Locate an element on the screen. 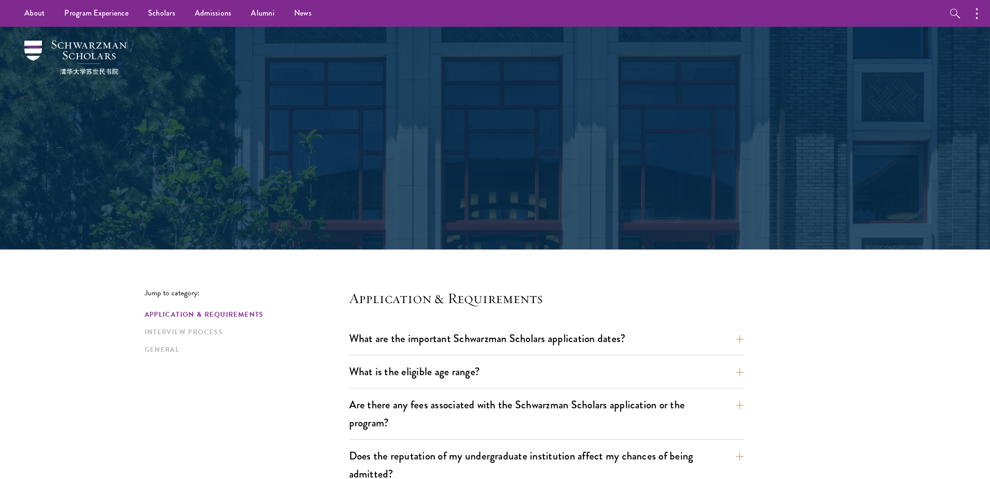  img: Schwarzman Scholars is located at coordinates (75, 57).